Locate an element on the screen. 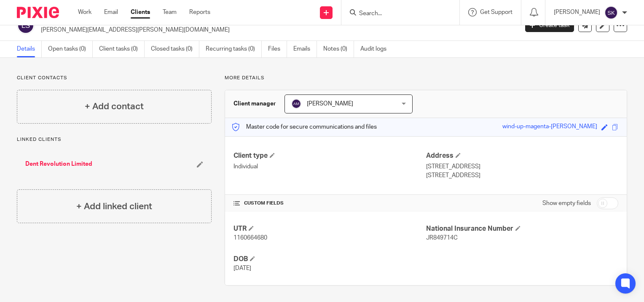  a: Reports is located at coordinates (200, 12).